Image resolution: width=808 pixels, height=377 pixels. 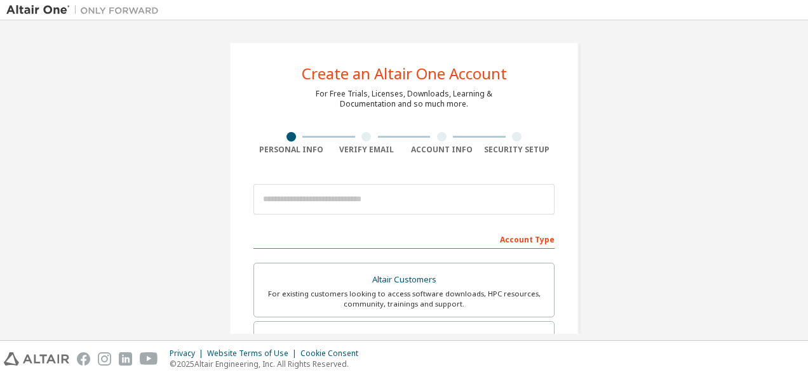 I want to click on div: For Free Trials, Licenses, Downloads, Learning & Documentation and so much more., so click(x=404, y=99).